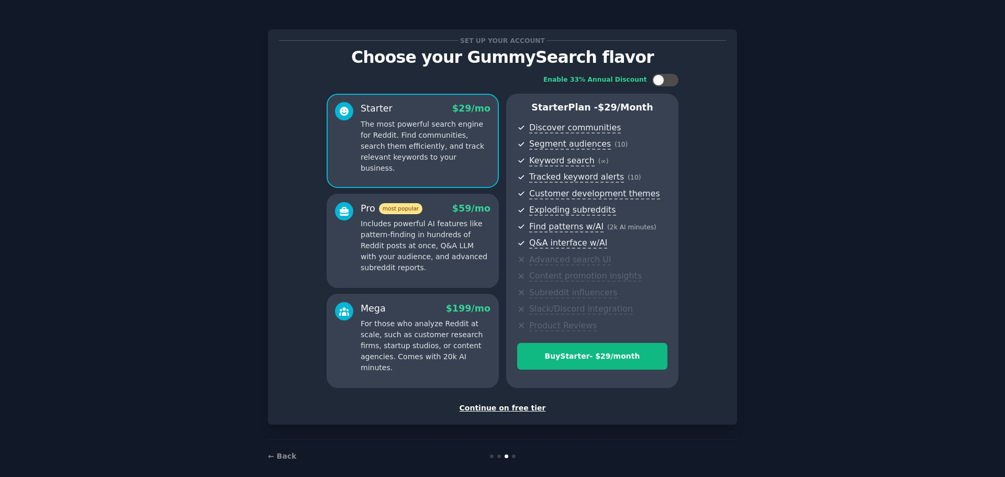 Image resolution: width=1005 pixels, height=477 pixels. Describe the element at coordinates (471, 208) in the screenshot. I see `span: $ 59 /mo` at that location.